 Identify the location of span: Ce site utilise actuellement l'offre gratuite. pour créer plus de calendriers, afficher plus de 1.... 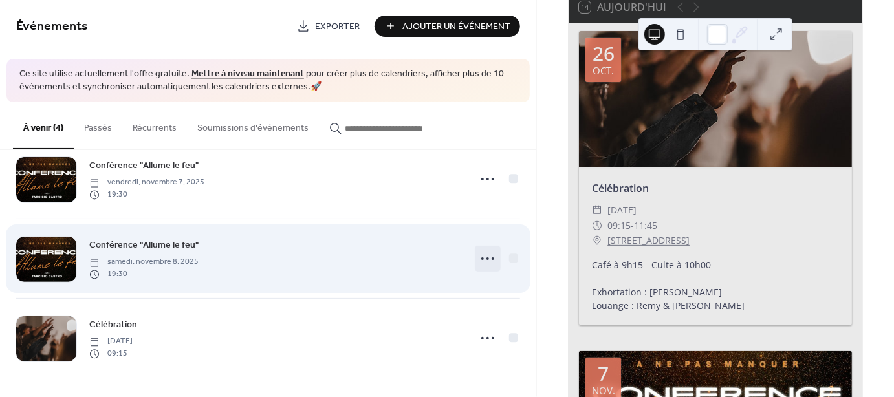
(268, 81).